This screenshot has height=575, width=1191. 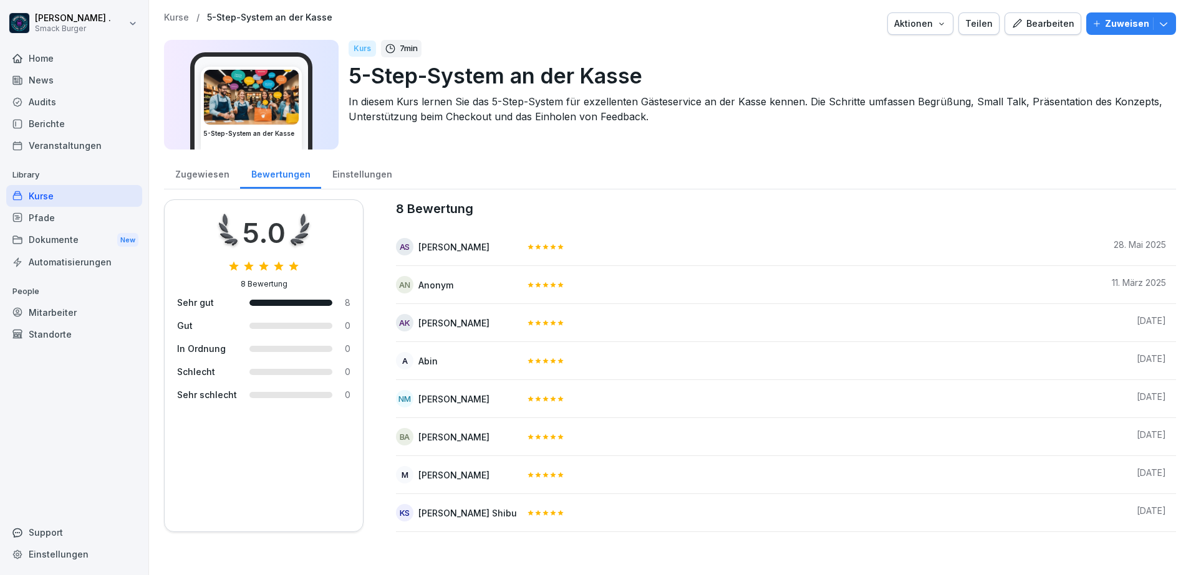 I want to click on a: Bearbeiten, so click(x=1042, y=24).